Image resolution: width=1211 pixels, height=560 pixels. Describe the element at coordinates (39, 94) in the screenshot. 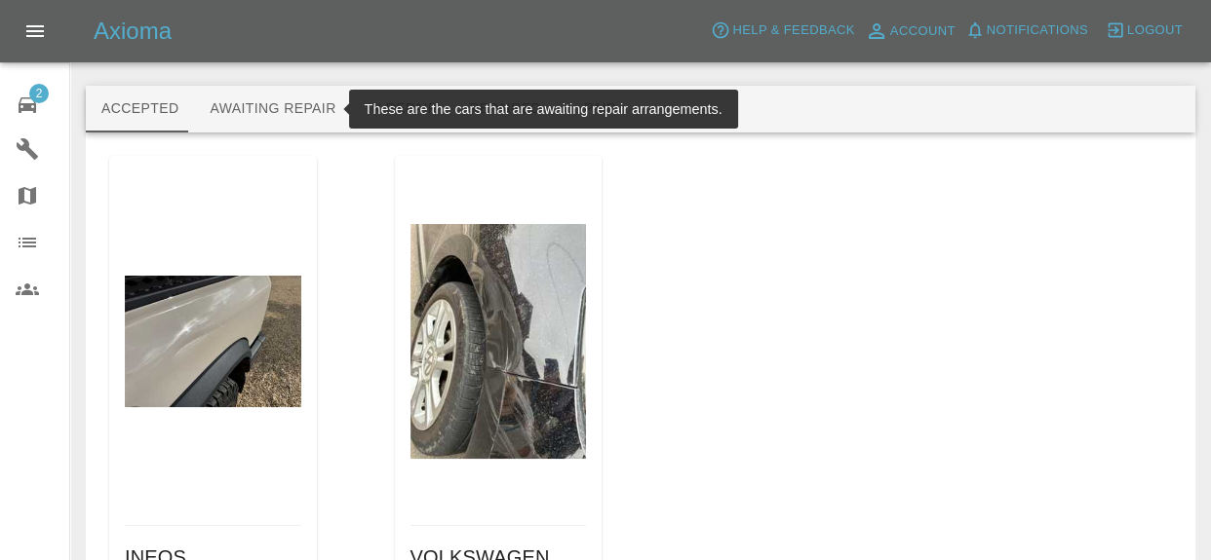

I see `span: 2` at that location.